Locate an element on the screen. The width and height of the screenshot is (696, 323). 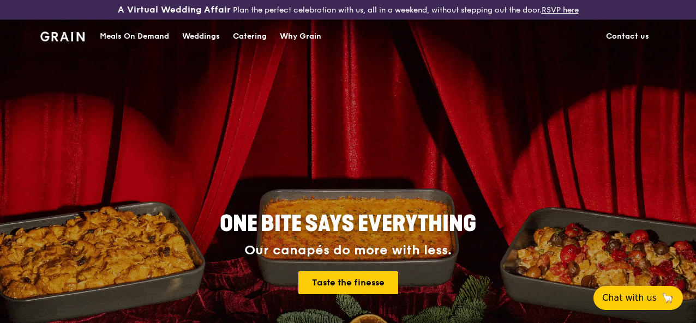
div: Weddings is located at coordinates (201, 37).